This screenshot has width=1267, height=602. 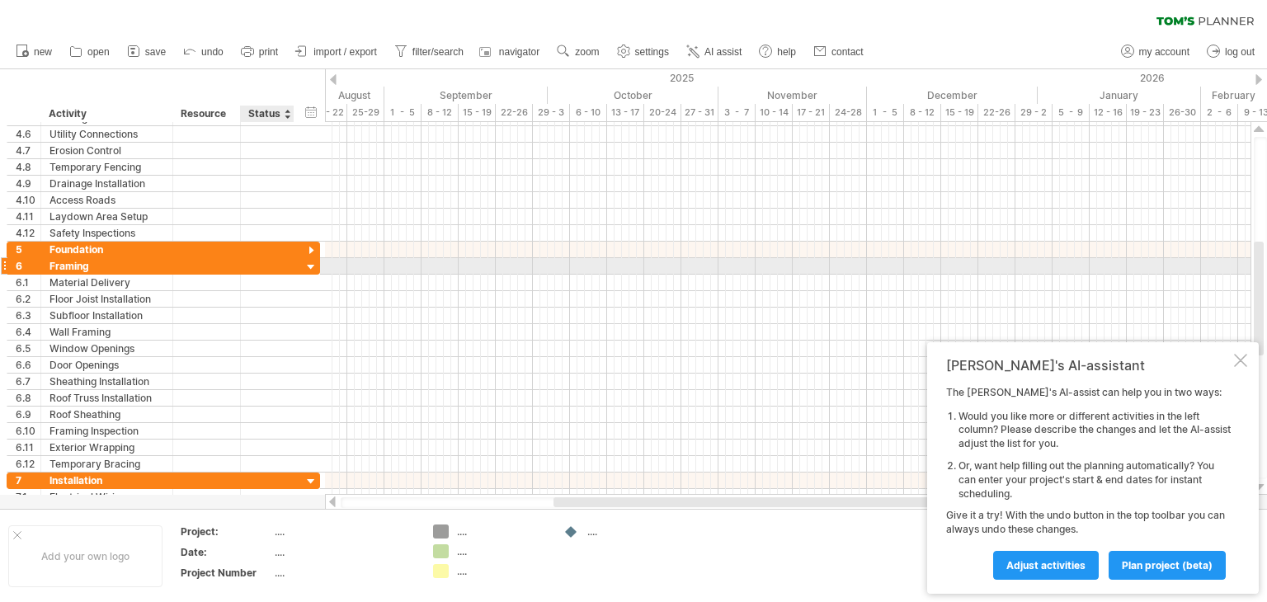 I want to click on div: 18 - 22, so click(x=328, y=112).